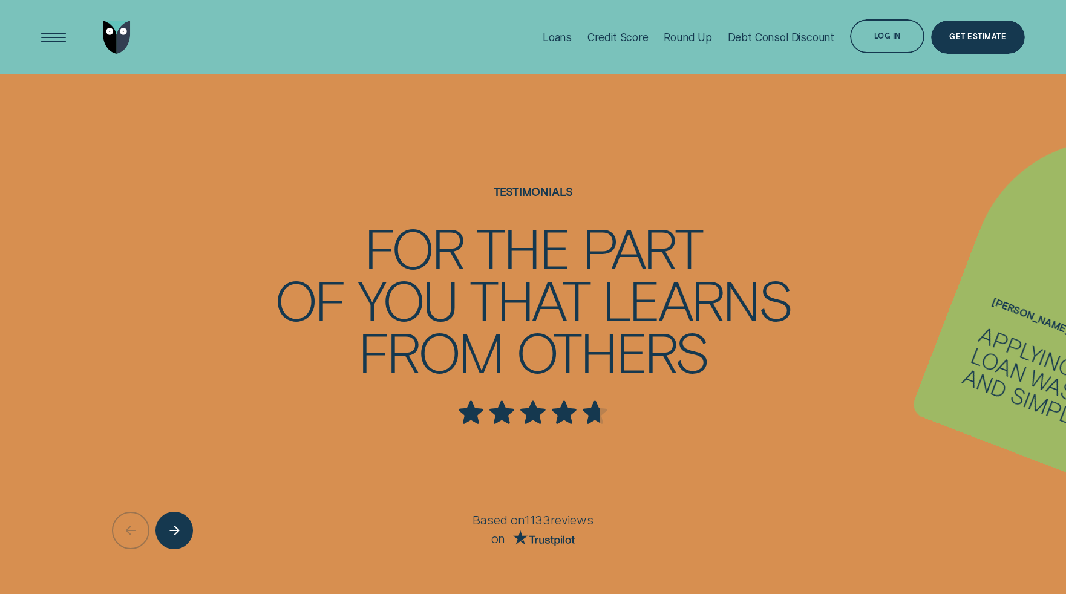 Image resolution: width=1066 pixels, height=600 pixels. I want to click on img: Wisr, so click(117, 38).